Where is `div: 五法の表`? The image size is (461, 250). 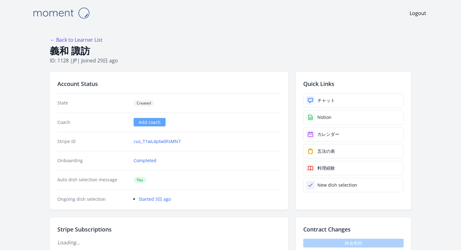 div: 五法の表 is located at coordinates (326, 151).